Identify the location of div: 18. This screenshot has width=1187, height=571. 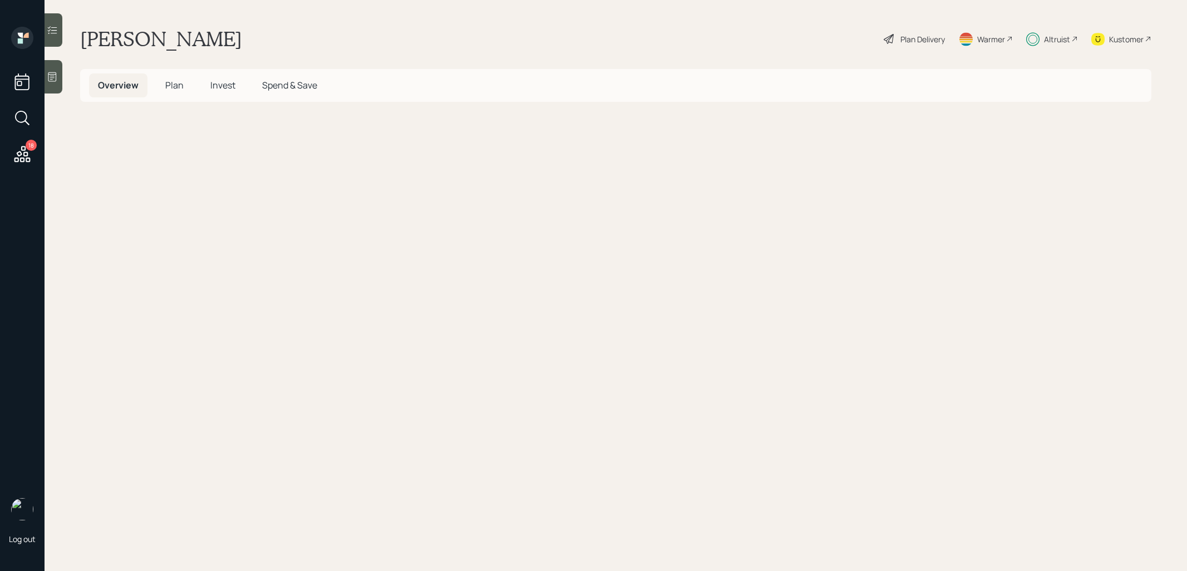
(31, 145).